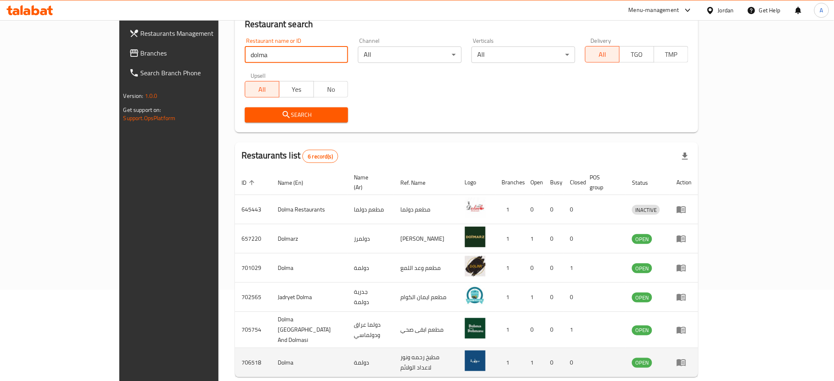  I want to click on td: Jadryet Dolma, so click(309, 297).